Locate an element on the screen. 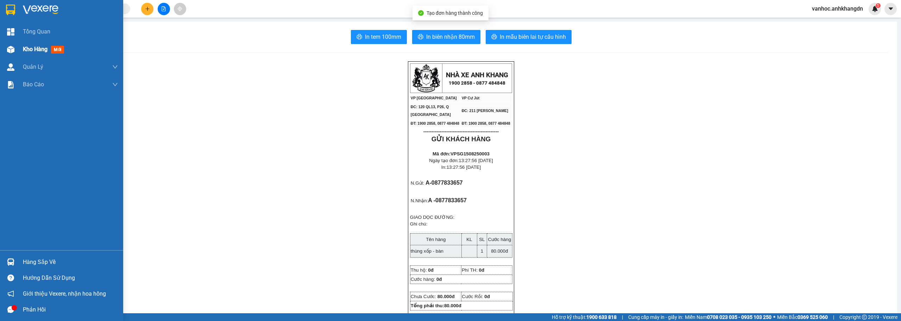  strong: 1900 2858 - 0877 484848 is located at coordinates (477, 83).